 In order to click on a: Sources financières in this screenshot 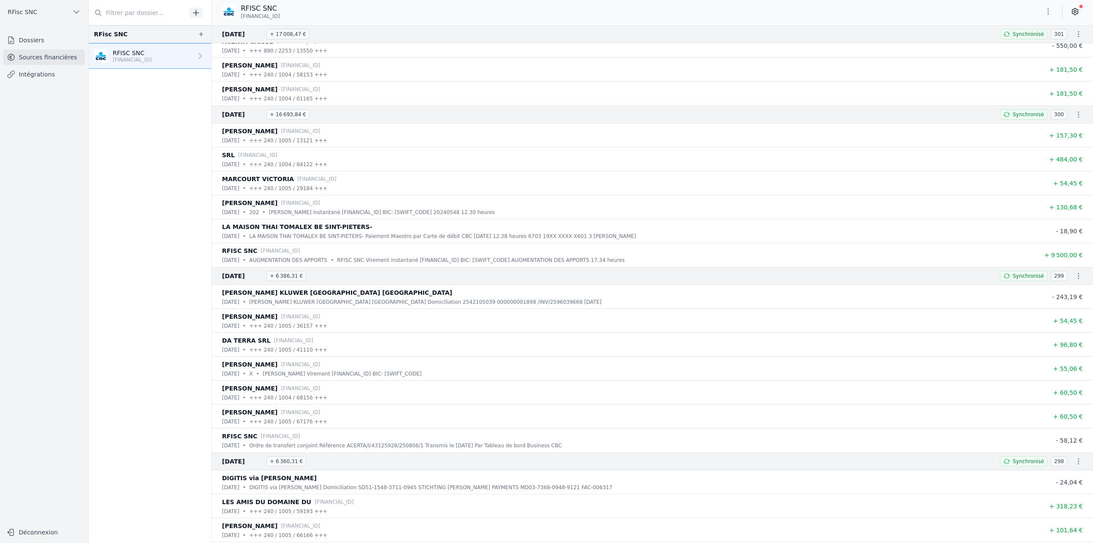, I will do `click(44, 57)`.